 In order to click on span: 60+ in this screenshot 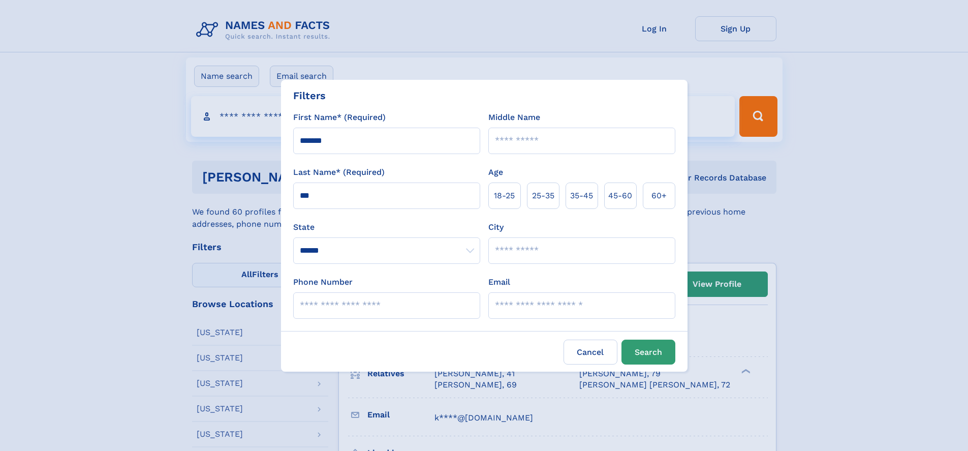, I will do `click(659, 196)`.